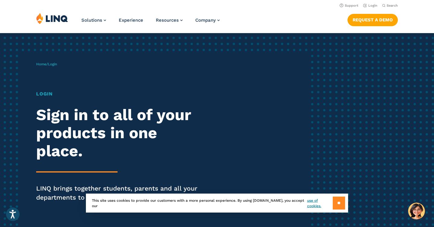 This screenshot has height=227, width=434. I want to click on a: Home, so click(41, 64).